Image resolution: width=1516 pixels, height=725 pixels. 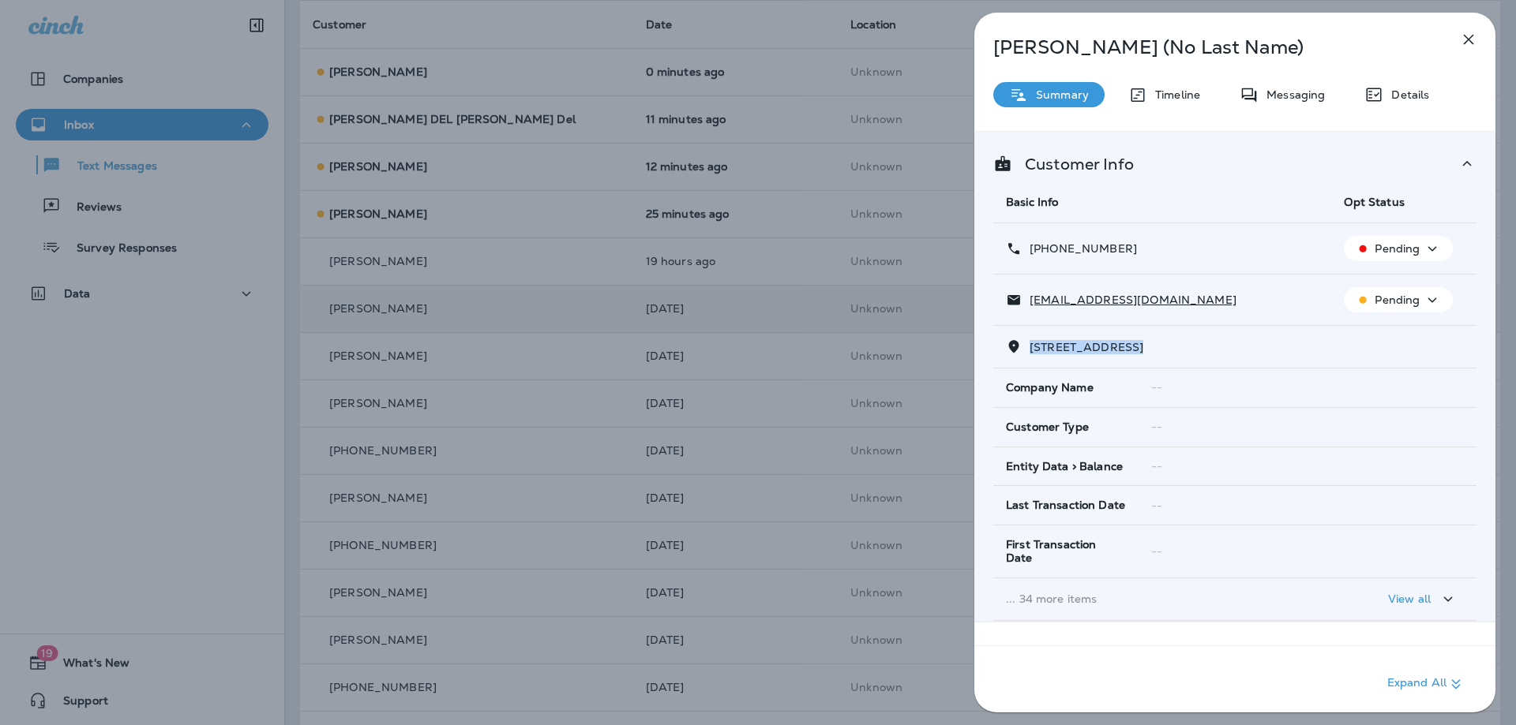 What do you see at coordinates (1064, 467) in the screenshot?
I see `span: Entity Data > Balance` at bounding box center [1064, 467].